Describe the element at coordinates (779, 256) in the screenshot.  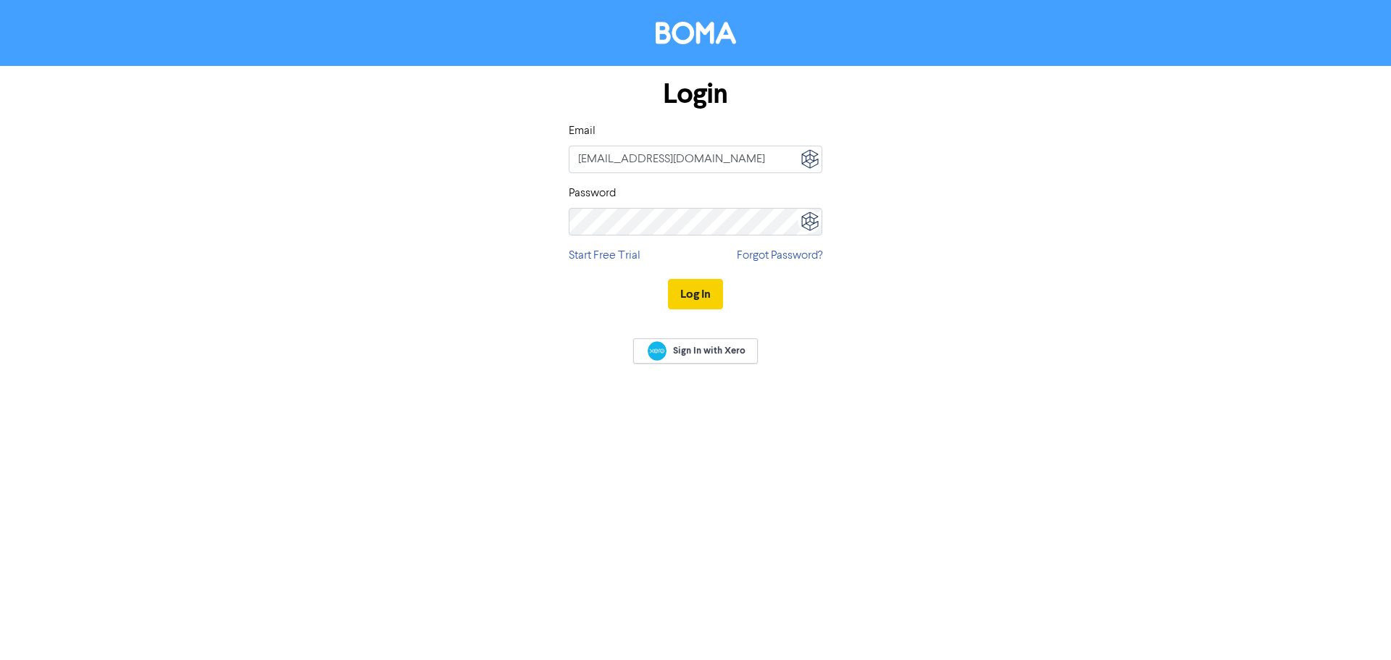
I see `a: Forgot Password?` at that location.